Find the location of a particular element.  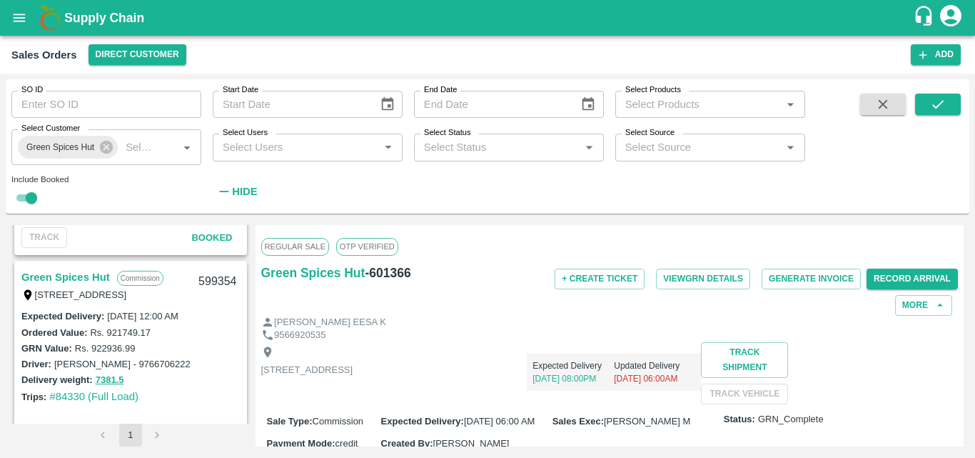

label: Trips: is located at coordinates (34, 396).